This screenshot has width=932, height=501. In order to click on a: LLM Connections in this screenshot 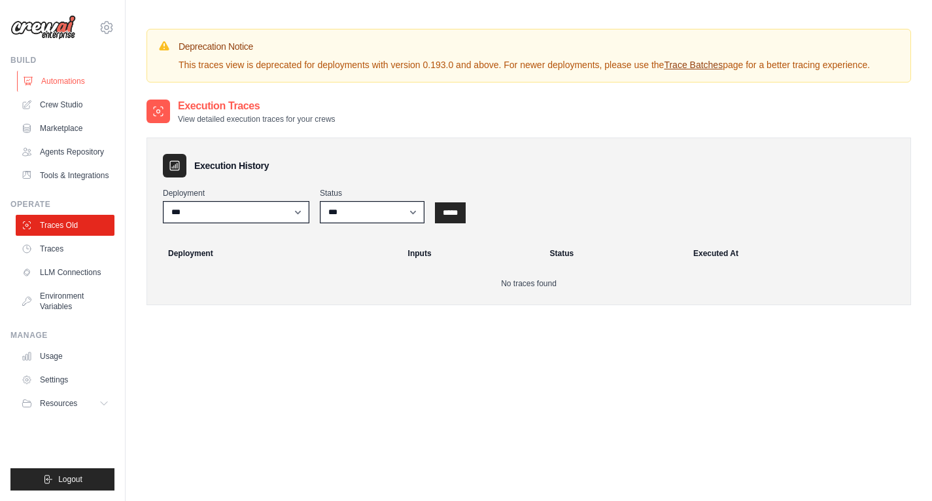, I will do `click(65, 272)`.